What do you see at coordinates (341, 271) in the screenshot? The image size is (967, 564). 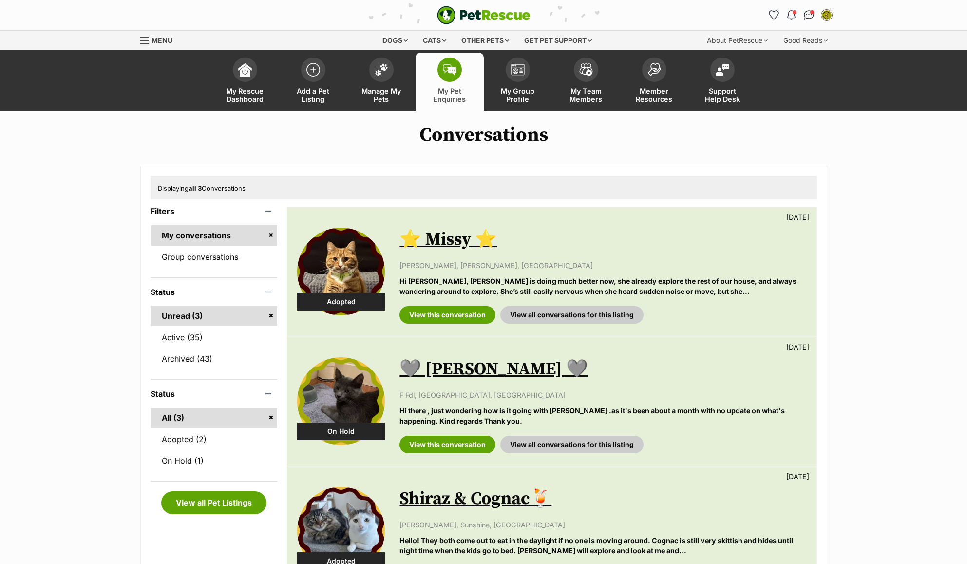 I see `img: ⭐ Missy ⭐` at bounding box center [341, 271].